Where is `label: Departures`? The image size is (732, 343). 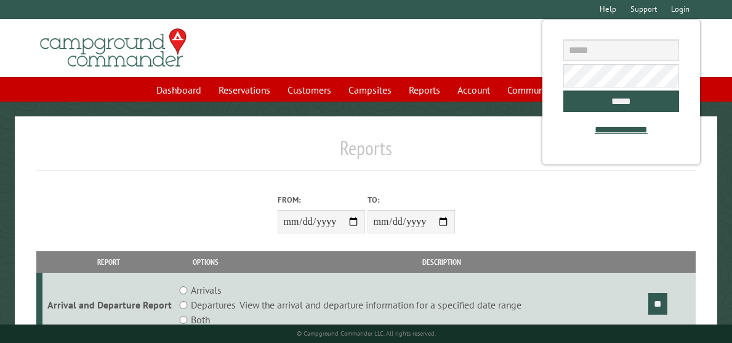 label: Departures is located at coordinates (213, 305).